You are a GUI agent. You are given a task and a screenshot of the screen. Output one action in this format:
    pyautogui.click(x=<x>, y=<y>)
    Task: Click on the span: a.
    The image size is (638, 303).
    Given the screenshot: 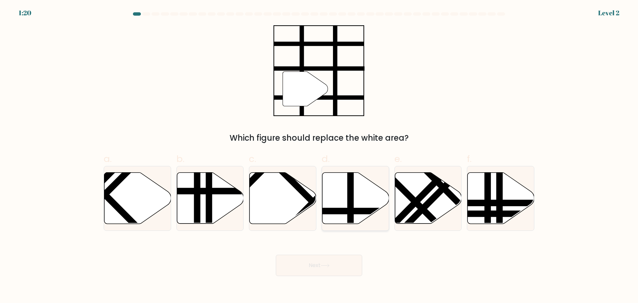 What is the action you would take?
    pyautogui.click(x=108, y=158)
    